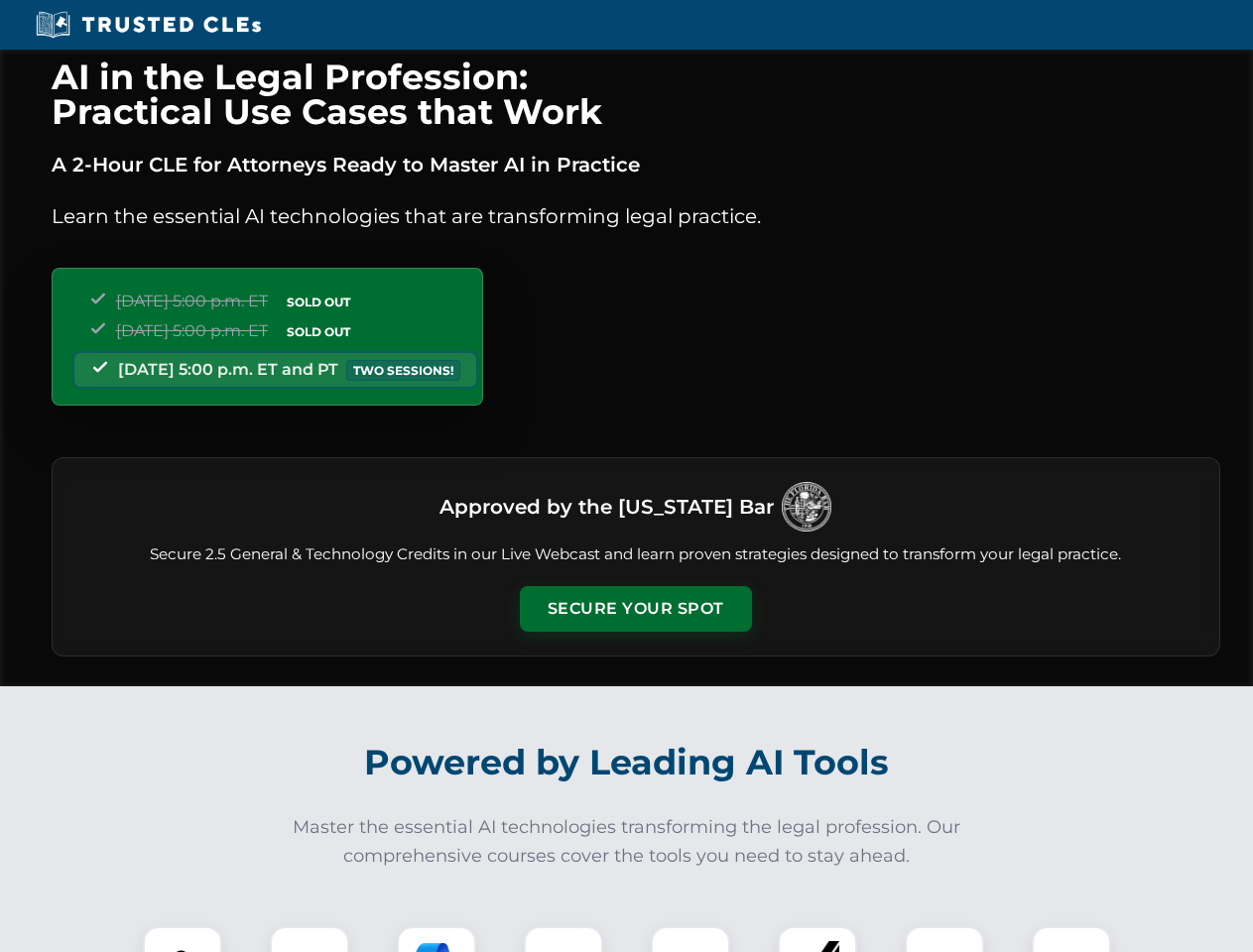 Image resolution: width=1253 pixels, height=952 pixels. What do you see at coordinates (636, 554) in the screenshot?
I see `p: Secure 2.5 General & Technology Credits in our Live Webcast and learn proven strategies designed ...` at bounding box center [636, 554].